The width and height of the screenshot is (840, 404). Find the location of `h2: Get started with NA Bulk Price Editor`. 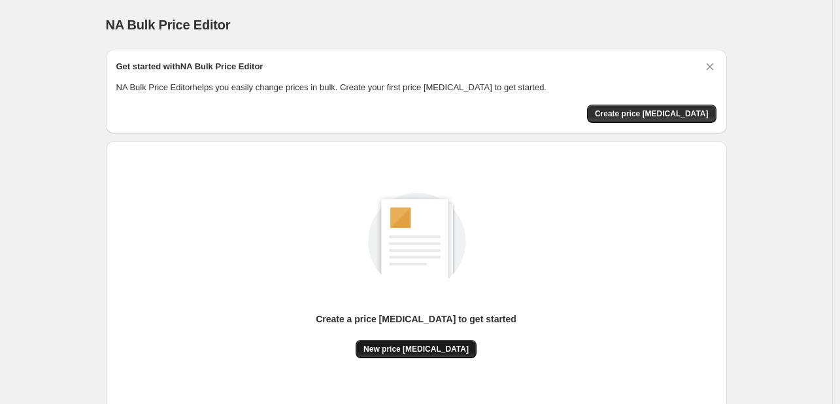

h2: Get started with NA Bulk Price Editor is located at coordinates (190, 67).